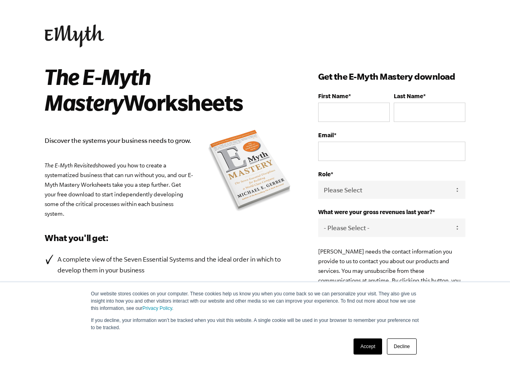 The width and height of the screenshot is (510, 365). Describe the element at coordinates (250, 171) in the screenshot. I see `img: emyth mastery book summary` at that location.